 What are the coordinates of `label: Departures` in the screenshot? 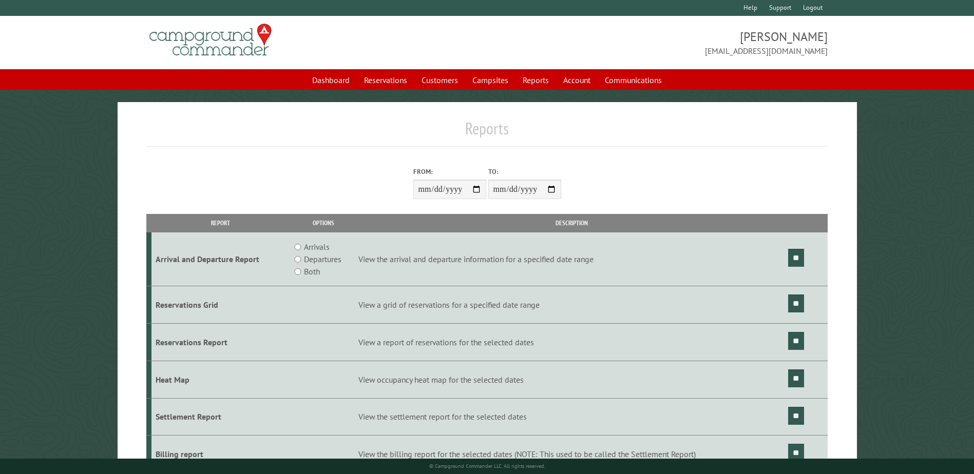 It's located at (322, 259).